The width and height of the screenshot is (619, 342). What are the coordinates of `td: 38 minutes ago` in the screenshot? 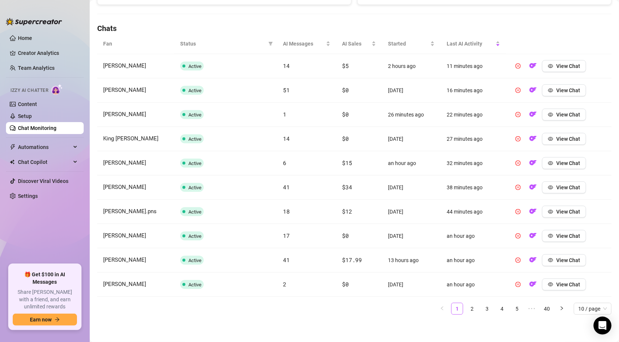 It's located at (473, 188).